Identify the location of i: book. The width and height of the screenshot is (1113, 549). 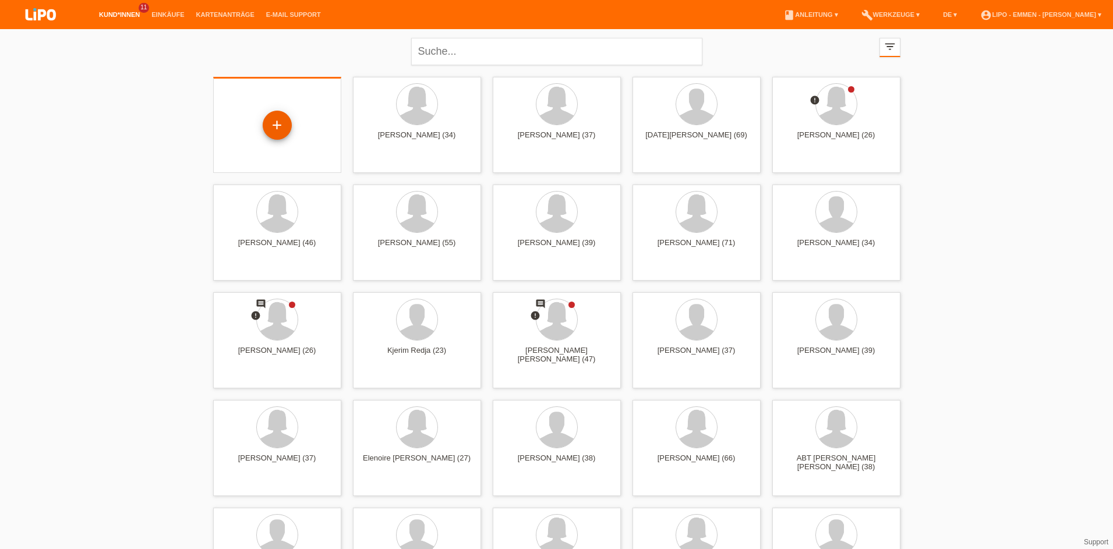
(789, 15).